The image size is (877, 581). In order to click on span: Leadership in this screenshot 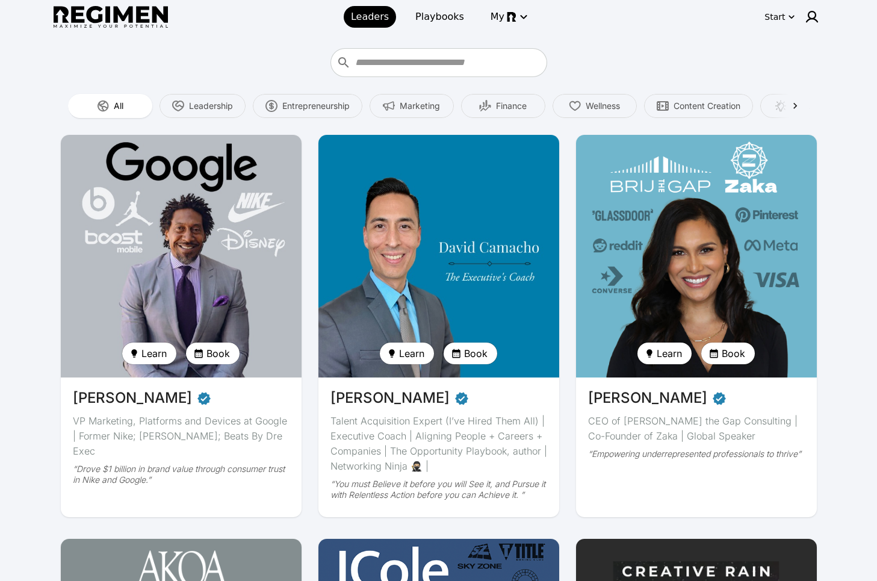, I will do `click(211, 106)`.